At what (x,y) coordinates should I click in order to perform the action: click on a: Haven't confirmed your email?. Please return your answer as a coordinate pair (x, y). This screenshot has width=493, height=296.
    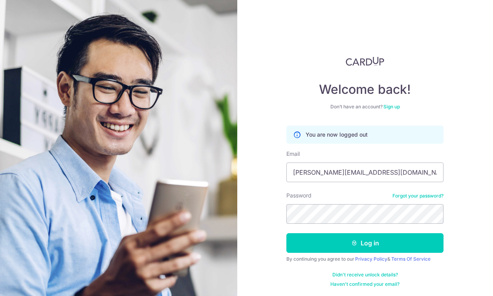
    Looking at the image, I should click on (365, 284).